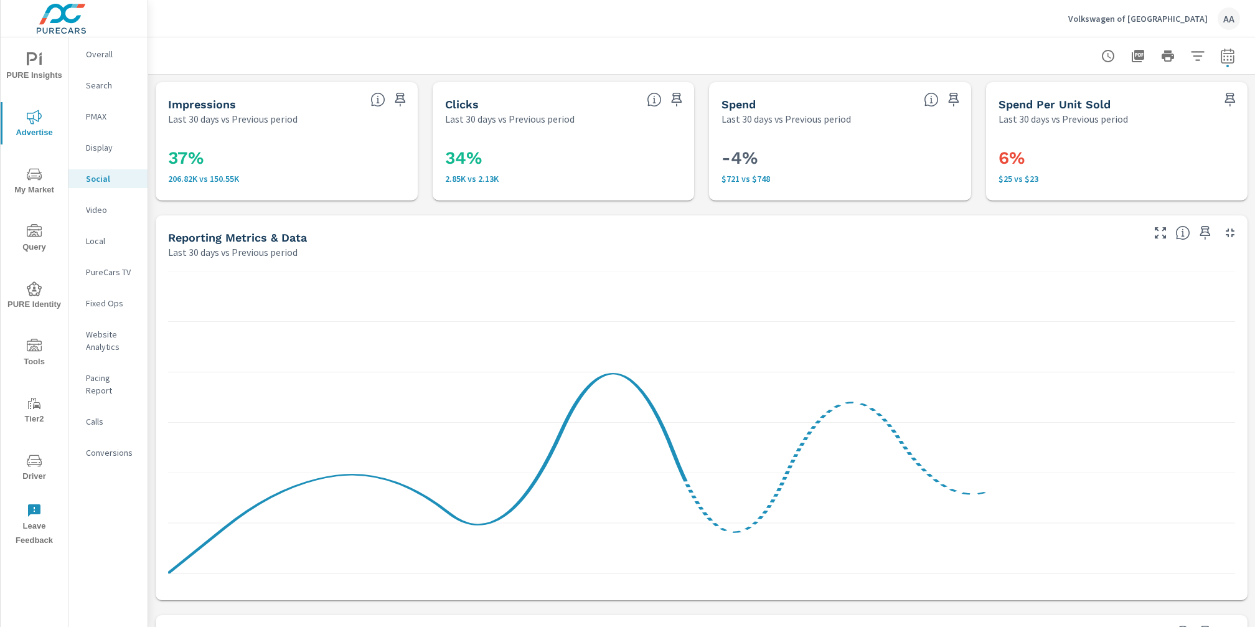  Describe the element at coordinates (34, 182) in the screenshot. I see `span: My Market` at that location.